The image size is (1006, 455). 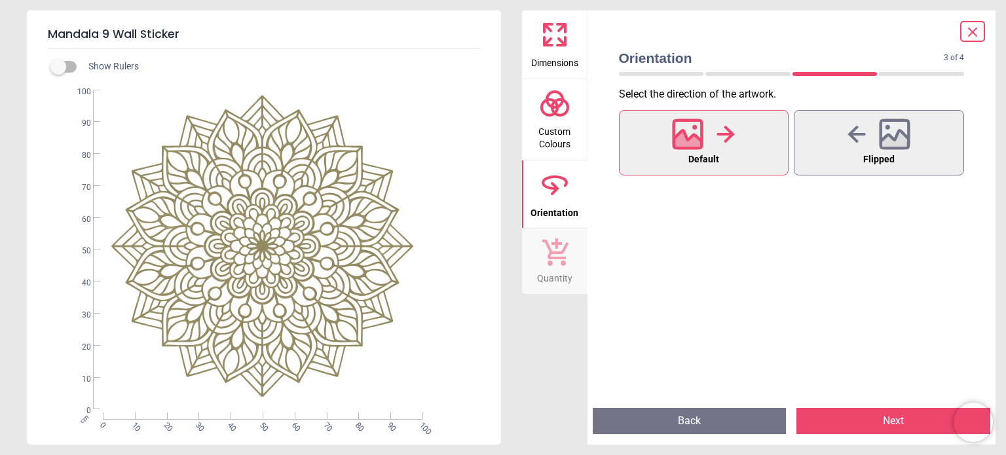 I want to click on button: Next, so click(x=894, y=421).